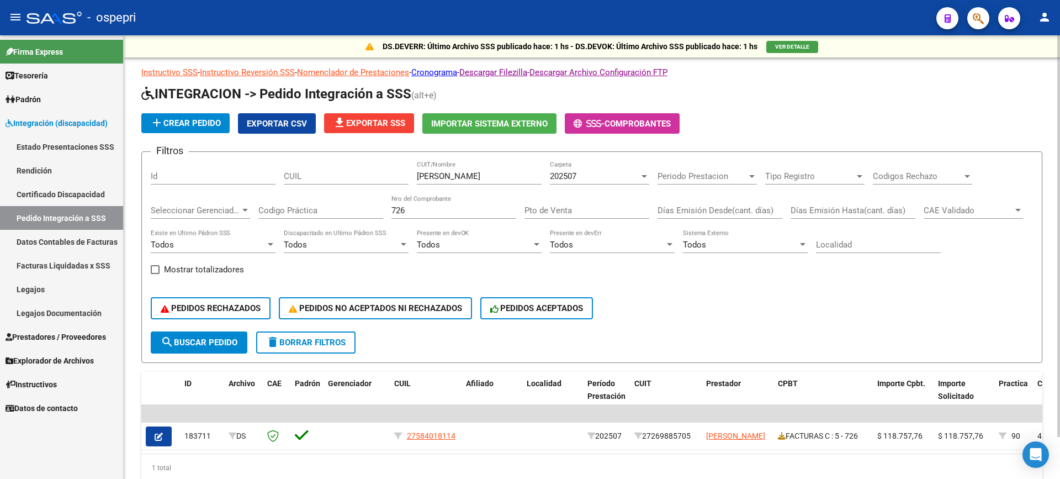  What do you see at coordinates (15, 17) in the screenshot?
I see `mat-icon: menu` at bounding box center [15, 17].